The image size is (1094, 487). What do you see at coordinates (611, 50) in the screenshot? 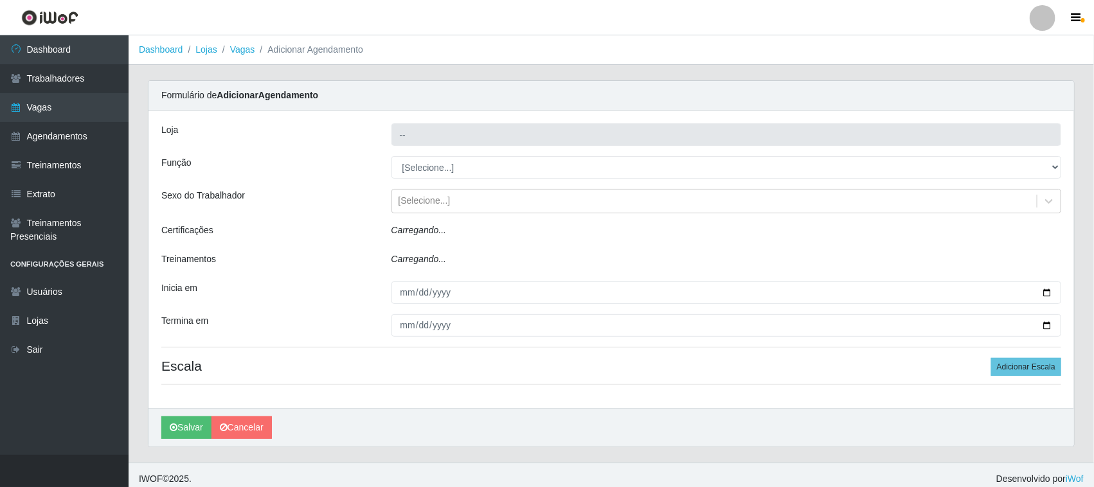
I see `nav: breadcrumb` at bounding box center [611, 50].